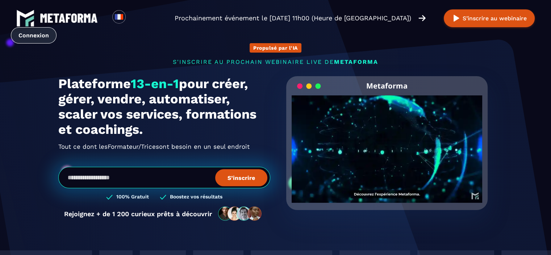 Image resolution: width=551 pixels, height=255 pixels. What do you see at coordinates (240, 213) in the screenshot?
I see `img: community-people` at bounding box center [240, 213].